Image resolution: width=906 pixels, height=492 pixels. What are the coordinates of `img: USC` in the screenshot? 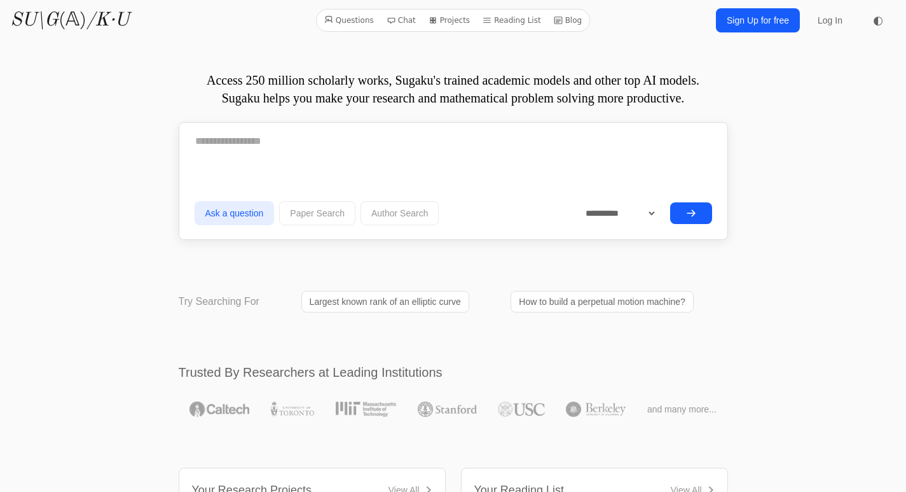 It's located at (521, 409).